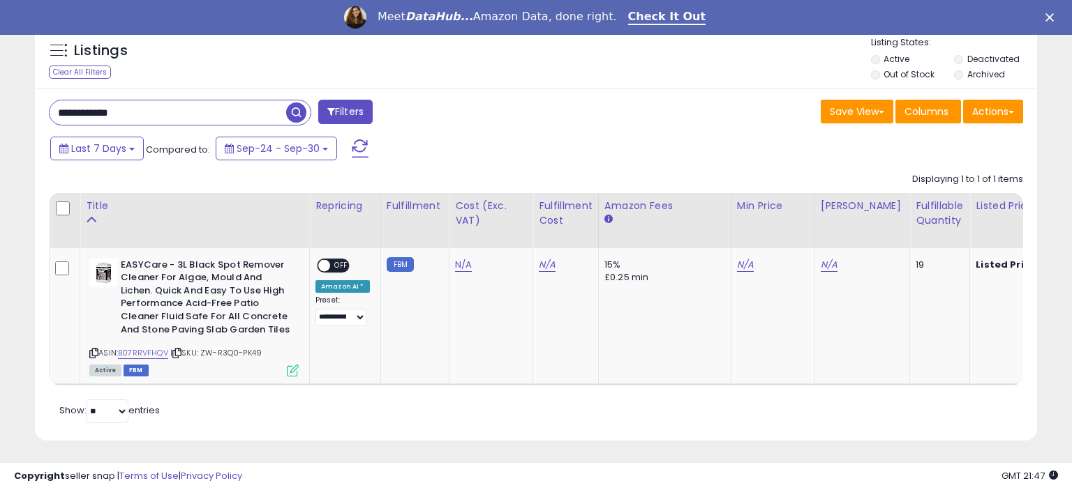  What do you see at coordinates (986, 74) in the screenshot?
I see `label: Archived` at bounding box center [986, 74].